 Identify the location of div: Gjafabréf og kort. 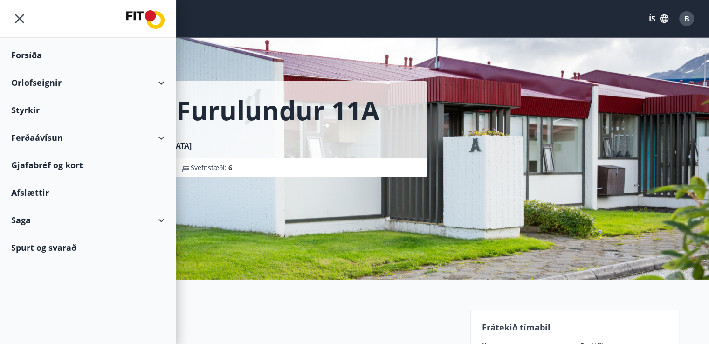
(88, 165).